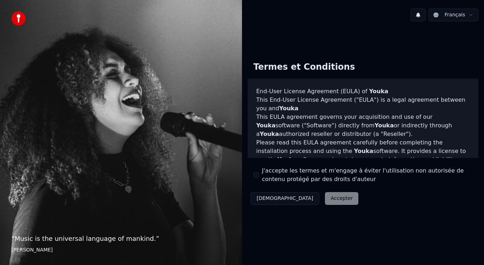 Image resolution: width=484 pixels, height=265 pixels. I want to click on p: This End-User License Agreement ("EULA") is a legal agreement between you and, so click(363, 104).